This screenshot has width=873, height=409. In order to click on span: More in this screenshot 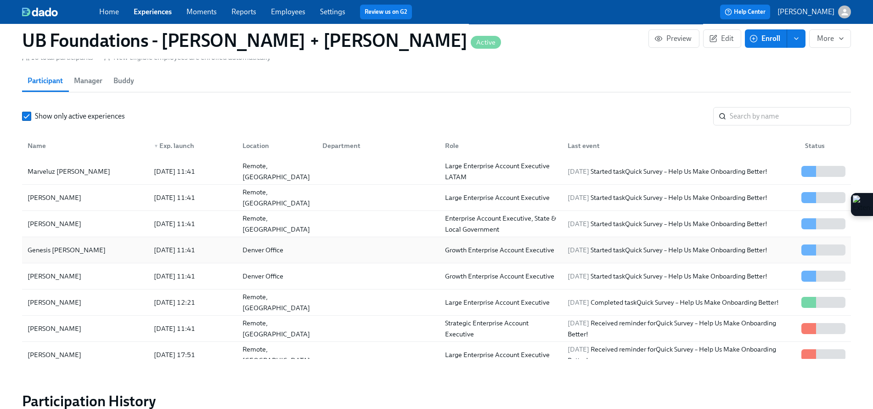, I will do `click(830, 39)`.